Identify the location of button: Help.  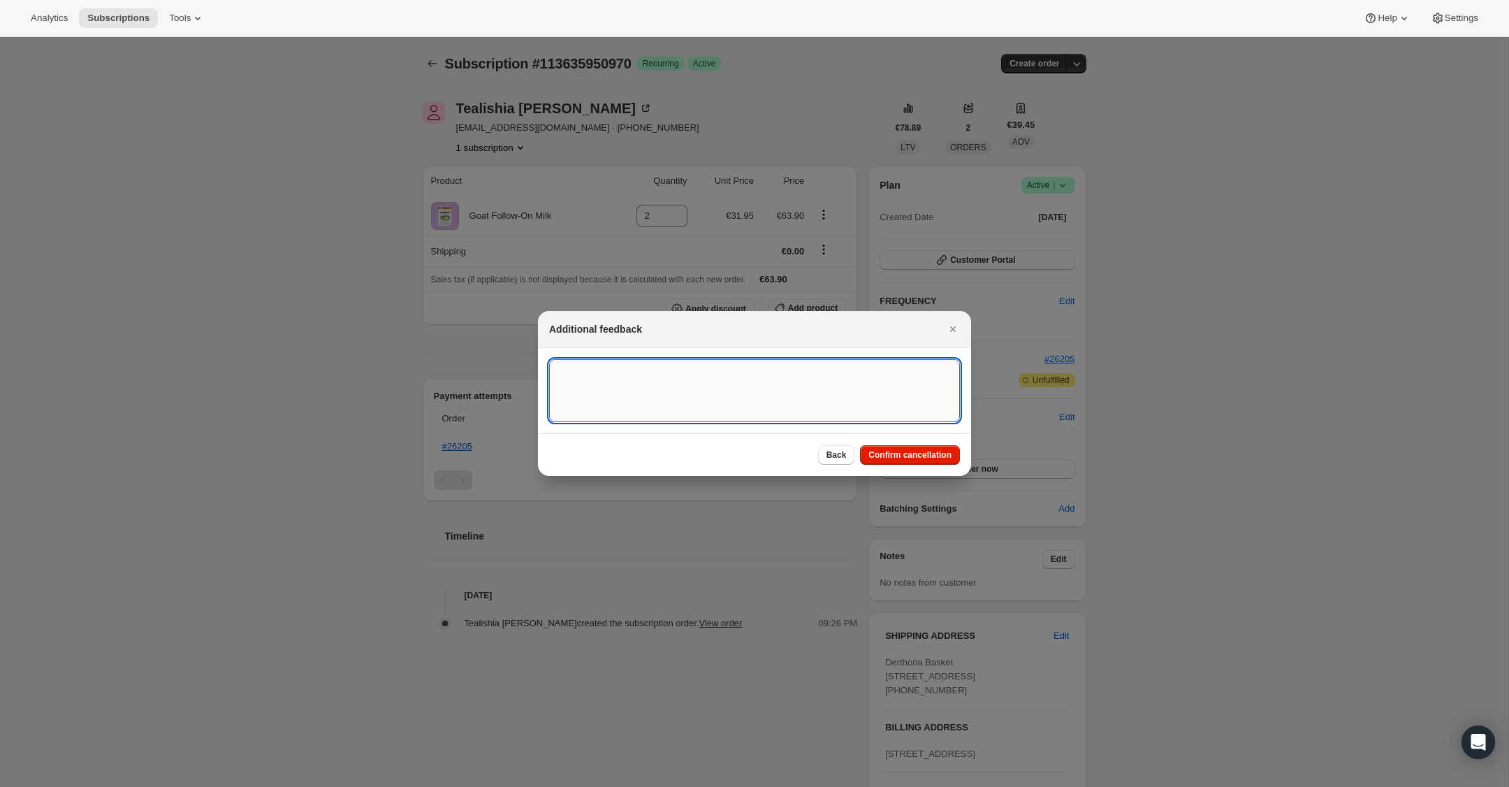
(1387, 18).